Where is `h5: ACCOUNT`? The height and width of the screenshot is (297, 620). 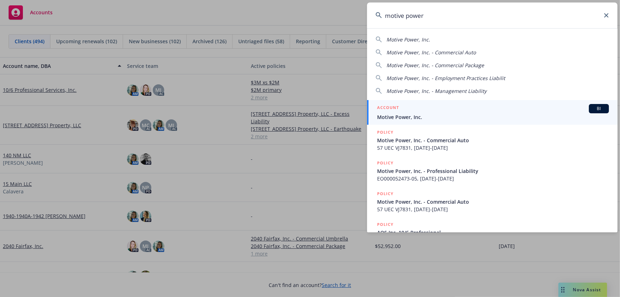
h5: ACCOUNT is located at coordinates (388, 108).